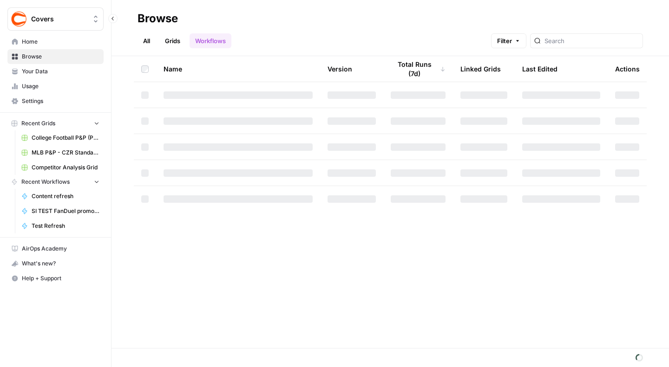 Image resolution: width=669 pixels, height=367 pixels. What do you see at coordinates (60, 211) in the screenshot?
I see `a: SI TEST FanDuel promo code articles` at bounding box center [60, 211].